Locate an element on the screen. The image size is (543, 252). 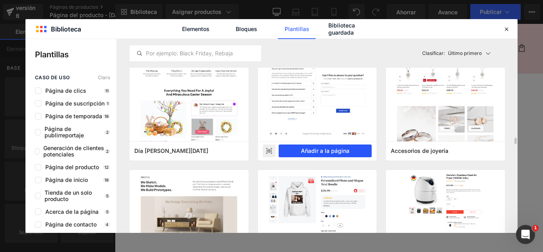
font: Añadir a la cesta is located at coordinates (359, 192).